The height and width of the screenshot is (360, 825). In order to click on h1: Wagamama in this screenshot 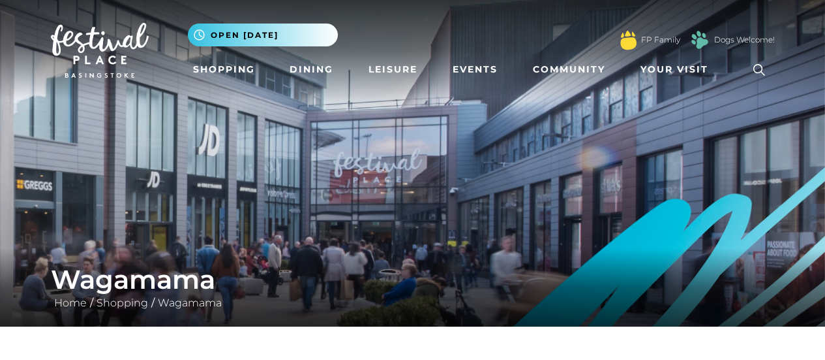, I will do `click(413, 279)`.